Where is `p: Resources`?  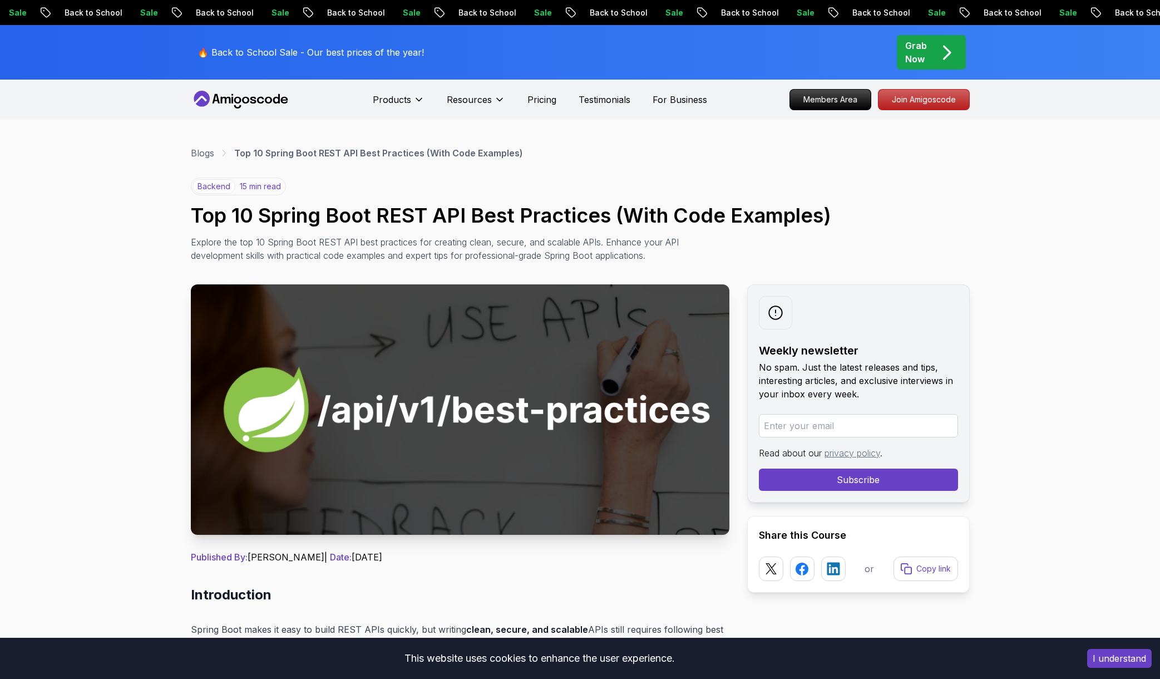
p: Resources is located at coordinates (469, 100).